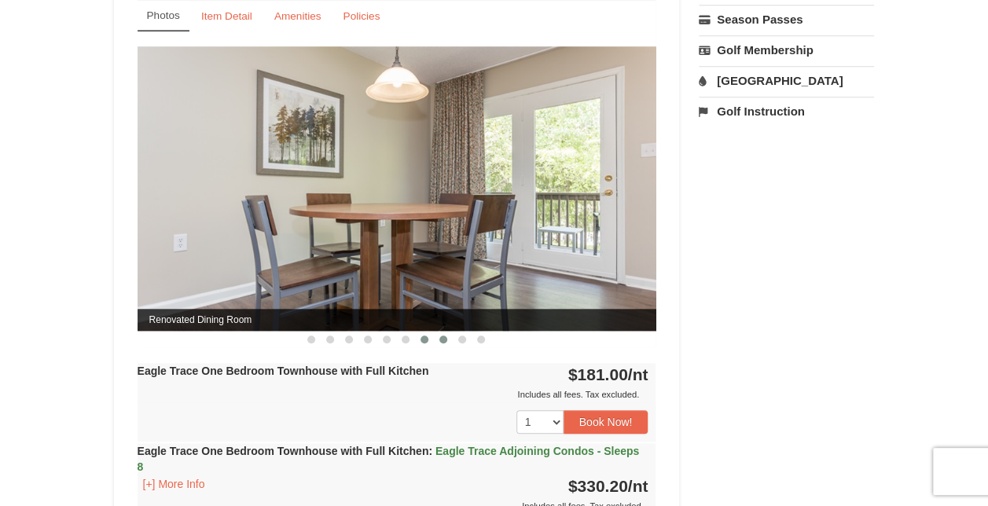  Describe the element at coordinates (786, 19) in the screenshot. I see `a: Season Passes` at that location.